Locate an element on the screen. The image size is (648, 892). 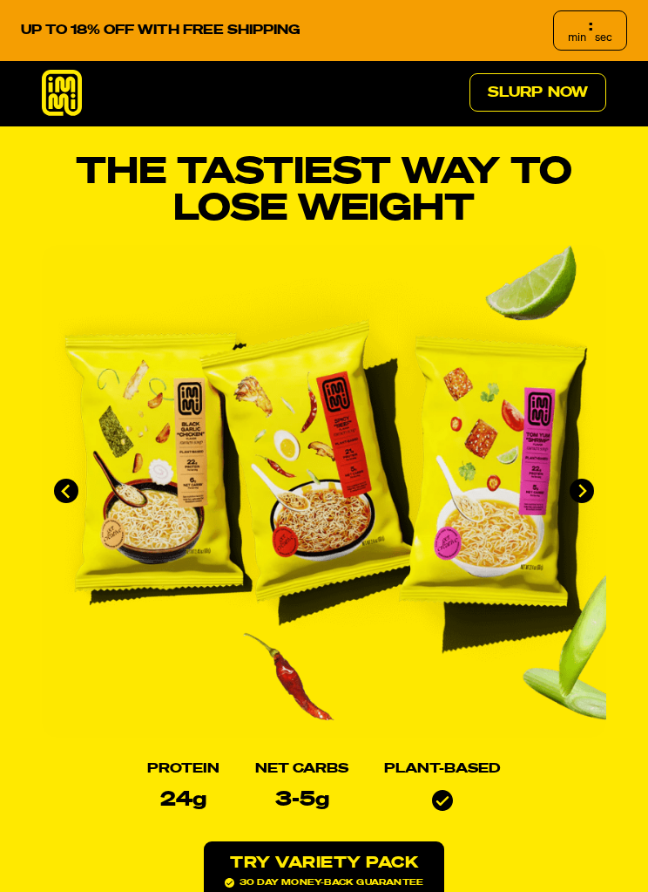
h2: Net Carbs is located at coordinates (302, 769).